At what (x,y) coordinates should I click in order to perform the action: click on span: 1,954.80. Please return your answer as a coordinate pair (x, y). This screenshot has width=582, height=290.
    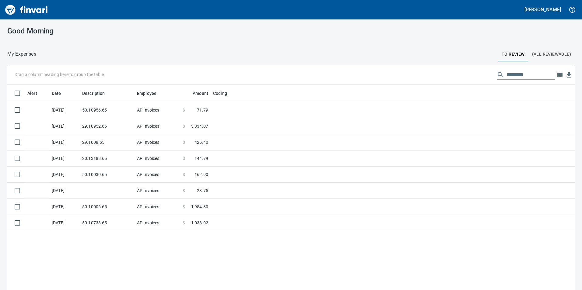
    Looking at the image, I should click on (200, 207).